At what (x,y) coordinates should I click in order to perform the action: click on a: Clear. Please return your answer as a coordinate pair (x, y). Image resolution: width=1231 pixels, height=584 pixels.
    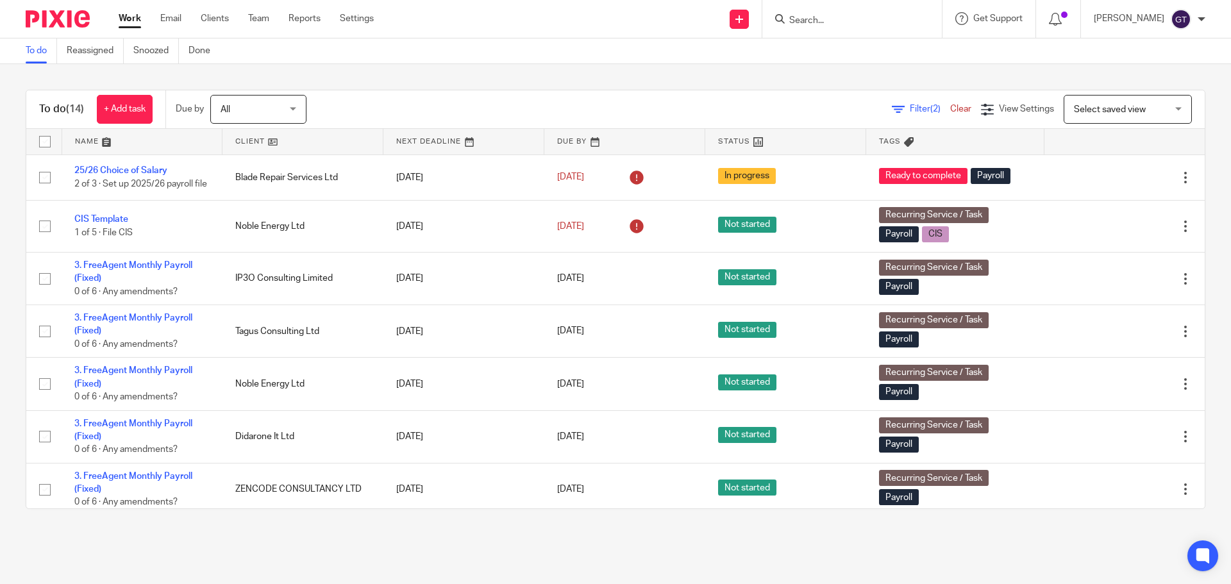
    Looking at the image, I should click on (960, 109).